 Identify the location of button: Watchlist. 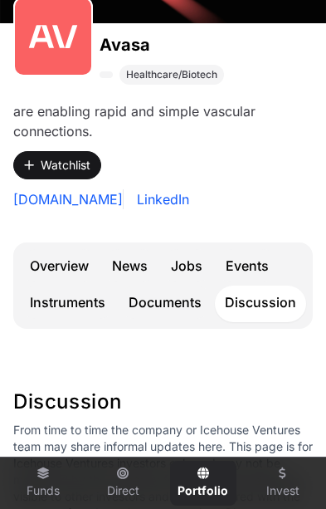
(57, 165).